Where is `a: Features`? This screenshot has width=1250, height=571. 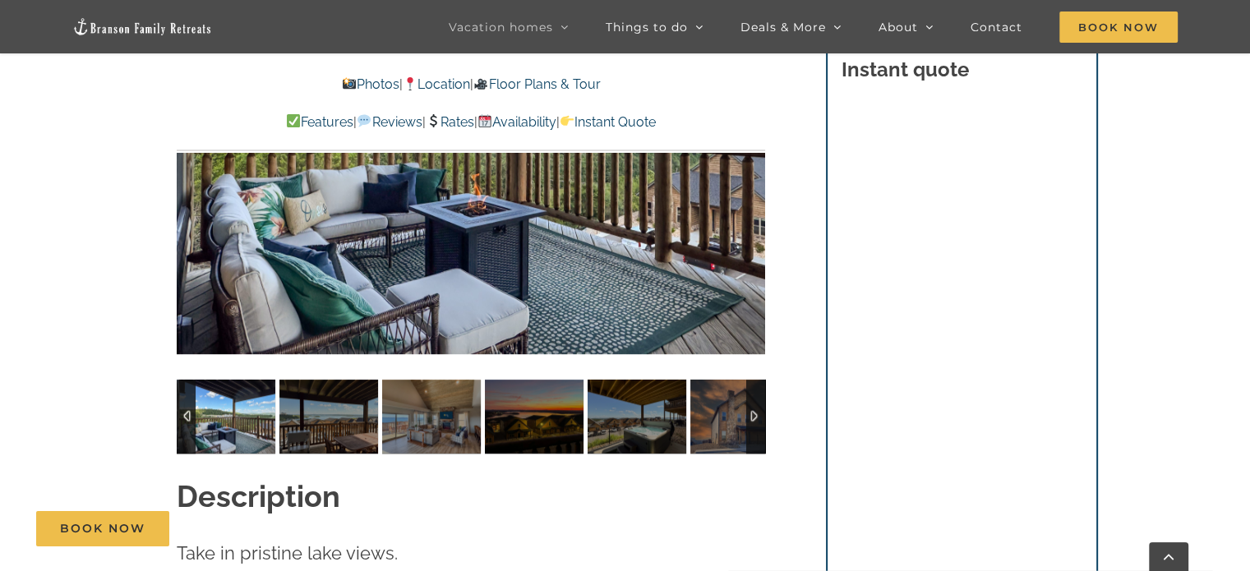 a: Features is located at coordinates (320, 122).